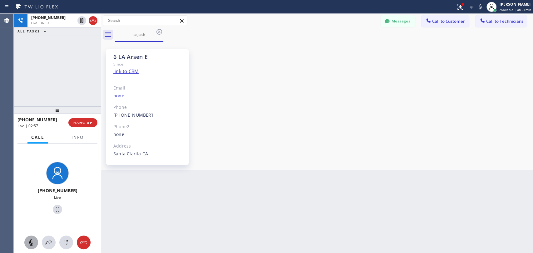 This screenshot has width=533, height=253. What do you see at coordinates (147, 107) in the screenshot?
I see `div: Phone` at bounding box center [147, 107].